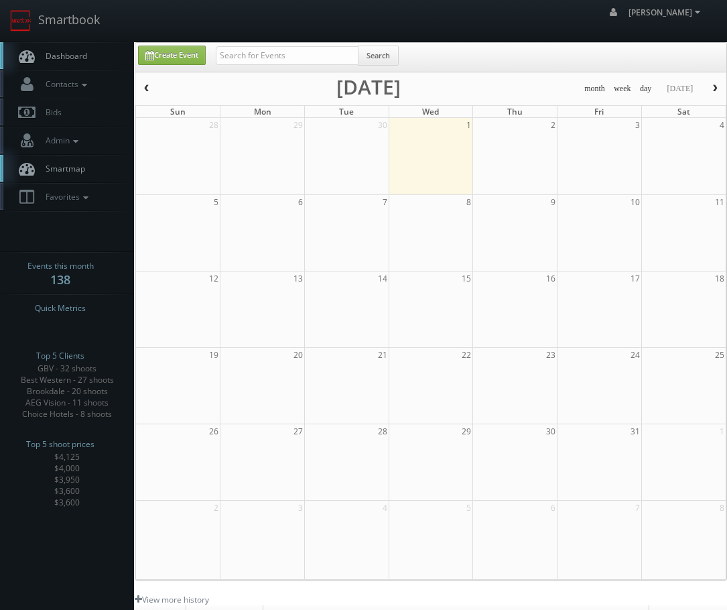 The image size is (727, 610). I want to click on strong: 138, so click(60, 279).